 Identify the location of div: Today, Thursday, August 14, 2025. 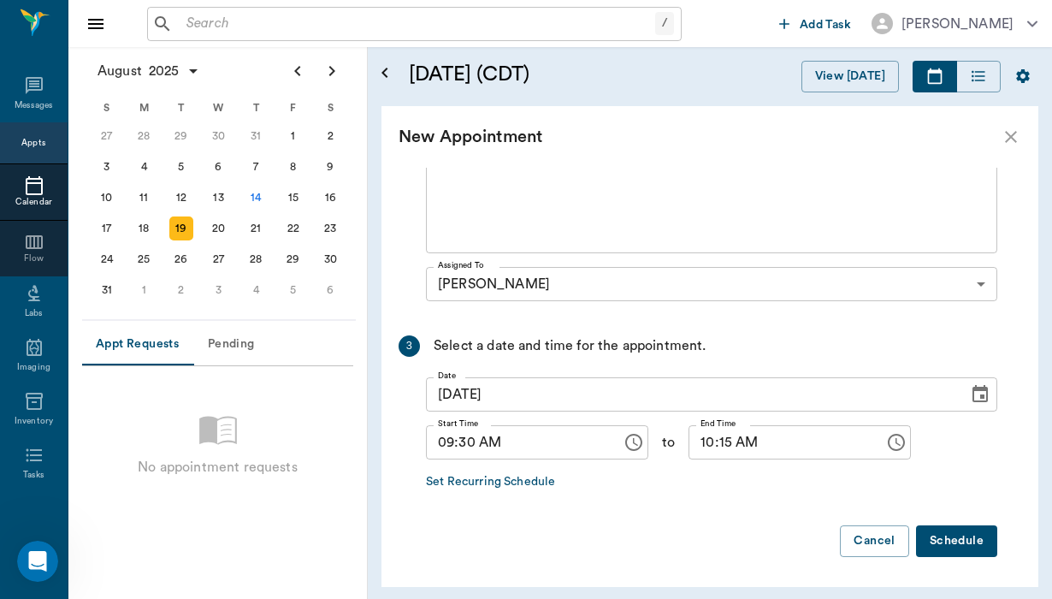
(256, 198).